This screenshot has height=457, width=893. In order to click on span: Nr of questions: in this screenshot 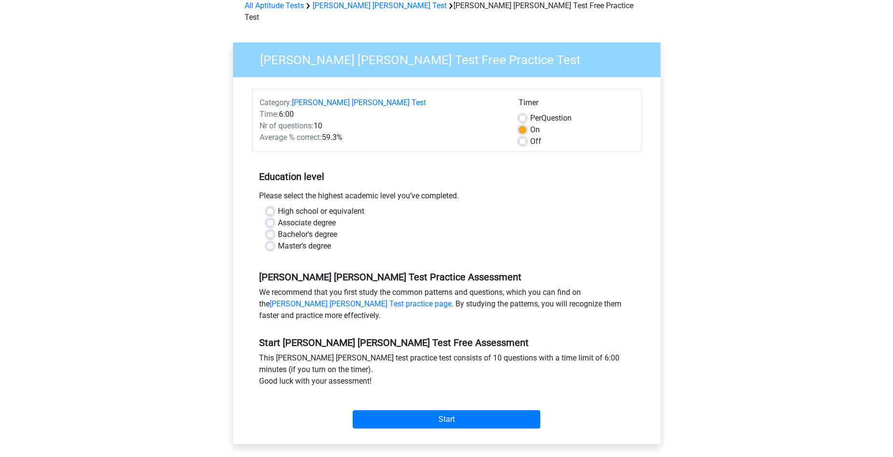, I will do `click(286, 125)`.